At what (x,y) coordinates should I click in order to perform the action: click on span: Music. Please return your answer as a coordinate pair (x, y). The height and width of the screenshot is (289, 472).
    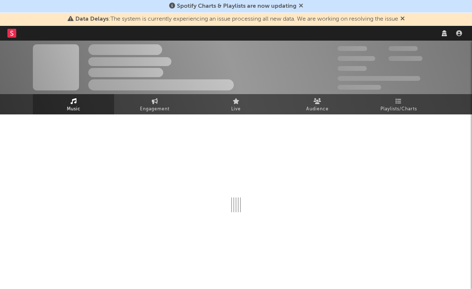
    Looking at the image, I should click on (73, 109).